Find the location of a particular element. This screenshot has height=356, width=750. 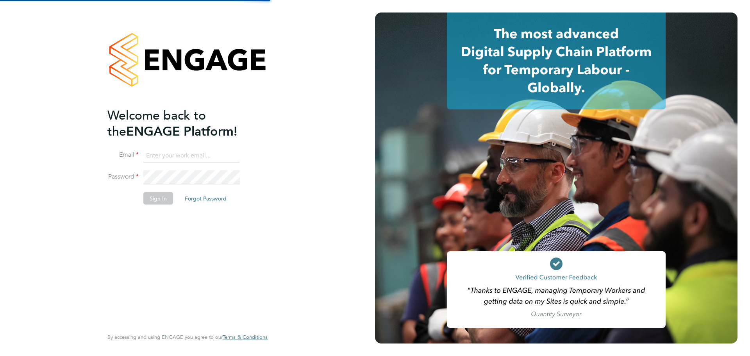

span: By accessing and using ENGAGE you agree to our is located at coordinates (187, 337).